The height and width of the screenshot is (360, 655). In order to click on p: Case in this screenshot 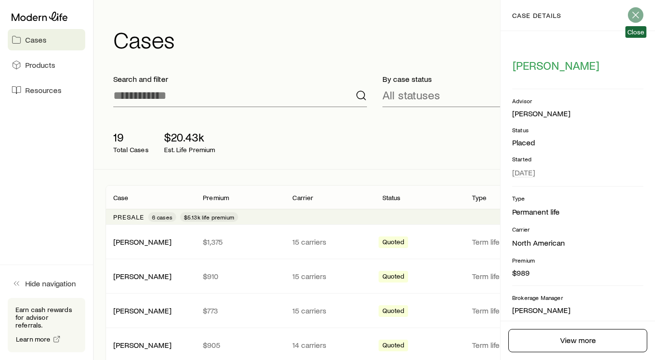, I will do `click(121, 198)`.